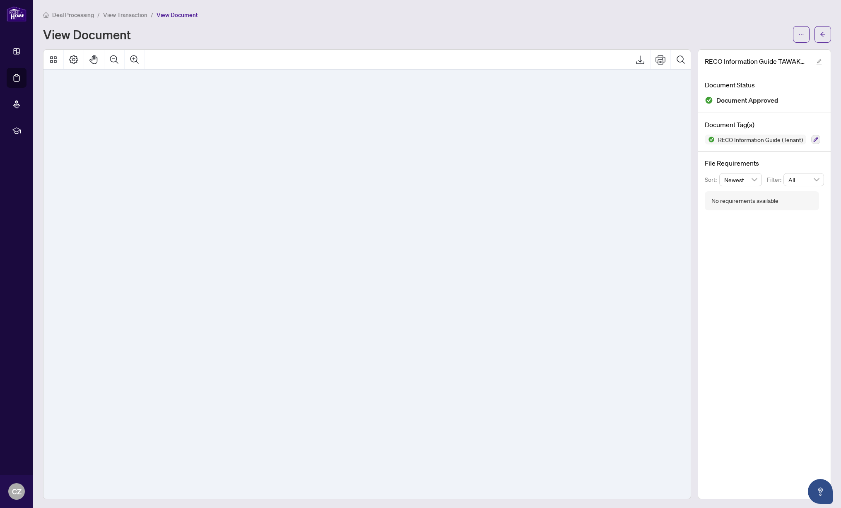  What do you see at coordinates (17, 491) in the screenshot?
I see `span: CZ` at bounding box center [17, 491].